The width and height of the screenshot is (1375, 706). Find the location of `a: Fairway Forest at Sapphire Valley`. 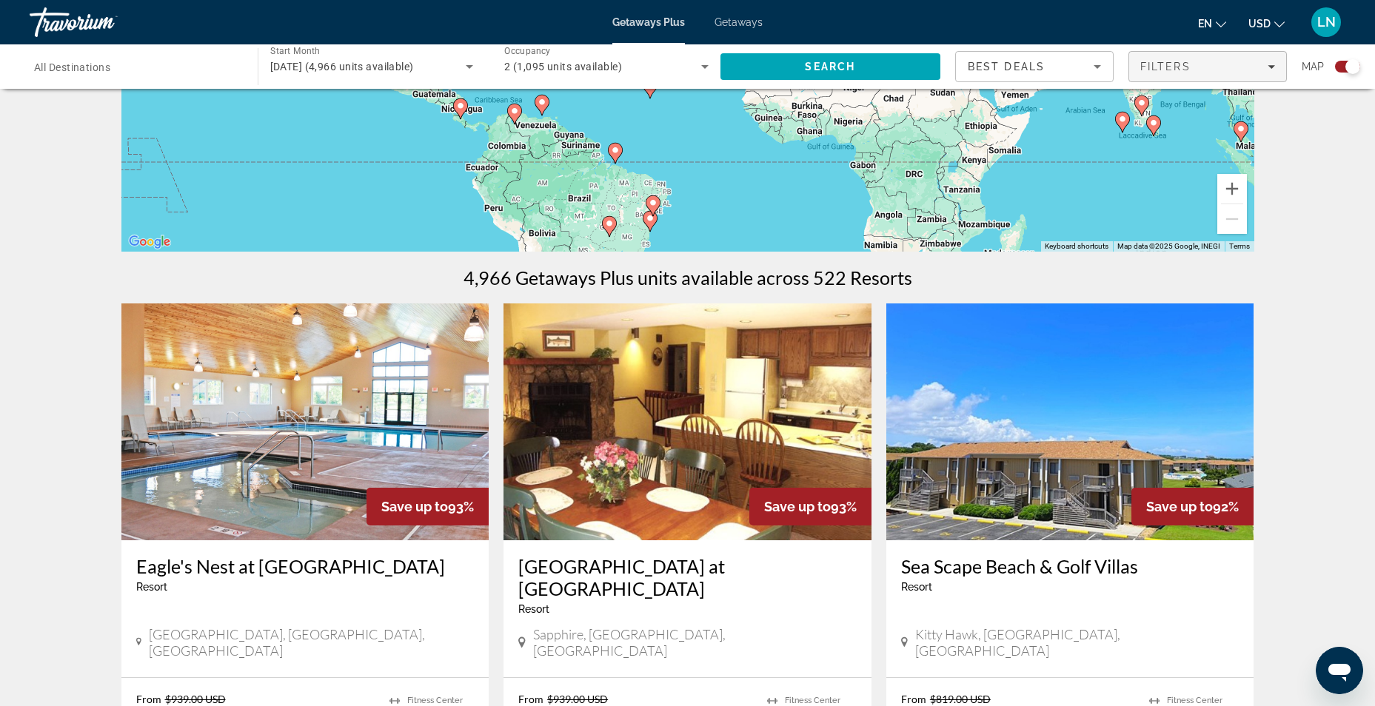

a: Fairway Forest at Sapphire Valley is located at coordinates (687, 422).